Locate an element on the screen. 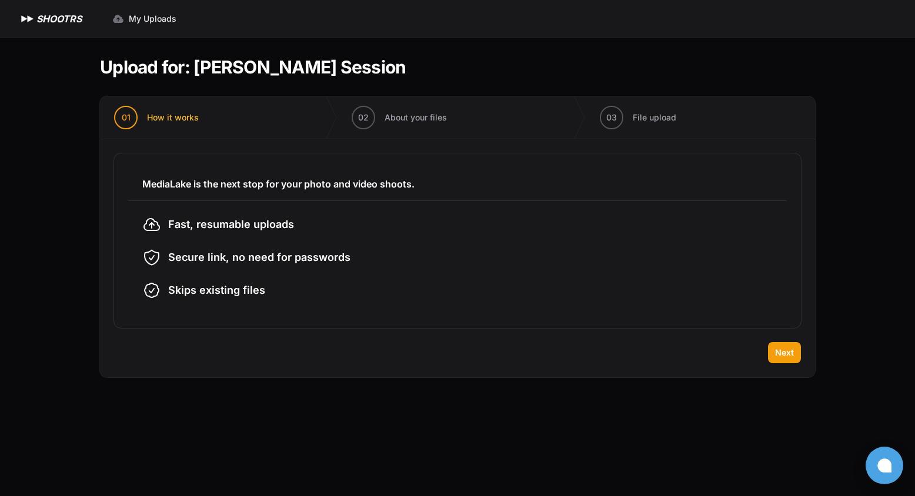 Image resolution: width=915 pixels, height=496 pixels. button: 03 File upload is located at coordinates (638, 118).